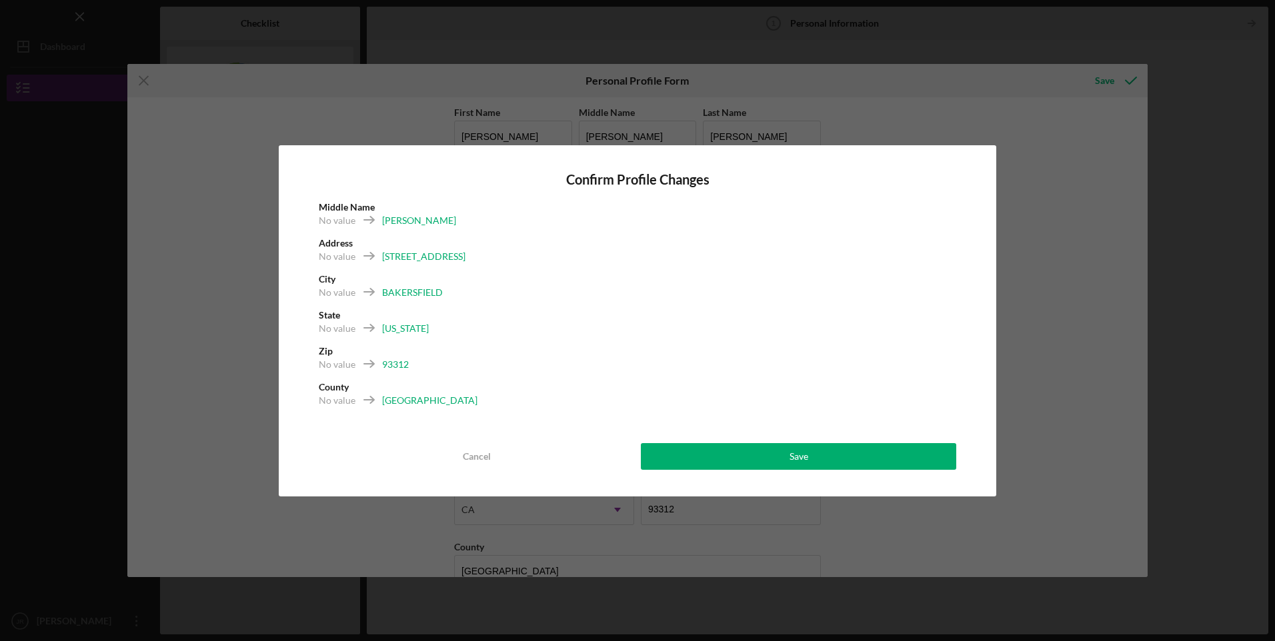  What do you see at coordinates (395, 365) in the screenshot?
I see `div: 93312` at bounding box center [395, 365].